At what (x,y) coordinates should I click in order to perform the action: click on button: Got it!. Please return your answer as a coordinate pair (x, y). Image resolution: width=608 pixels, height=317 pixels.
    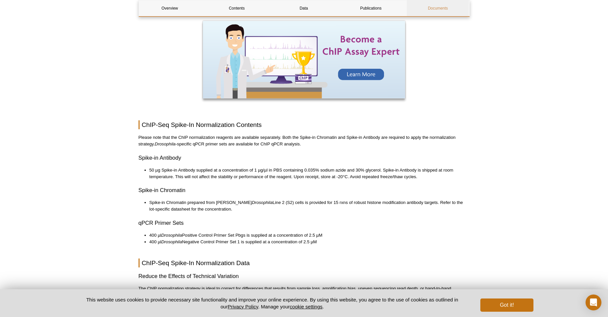
    Looking at the image, I should click on (507, 305).